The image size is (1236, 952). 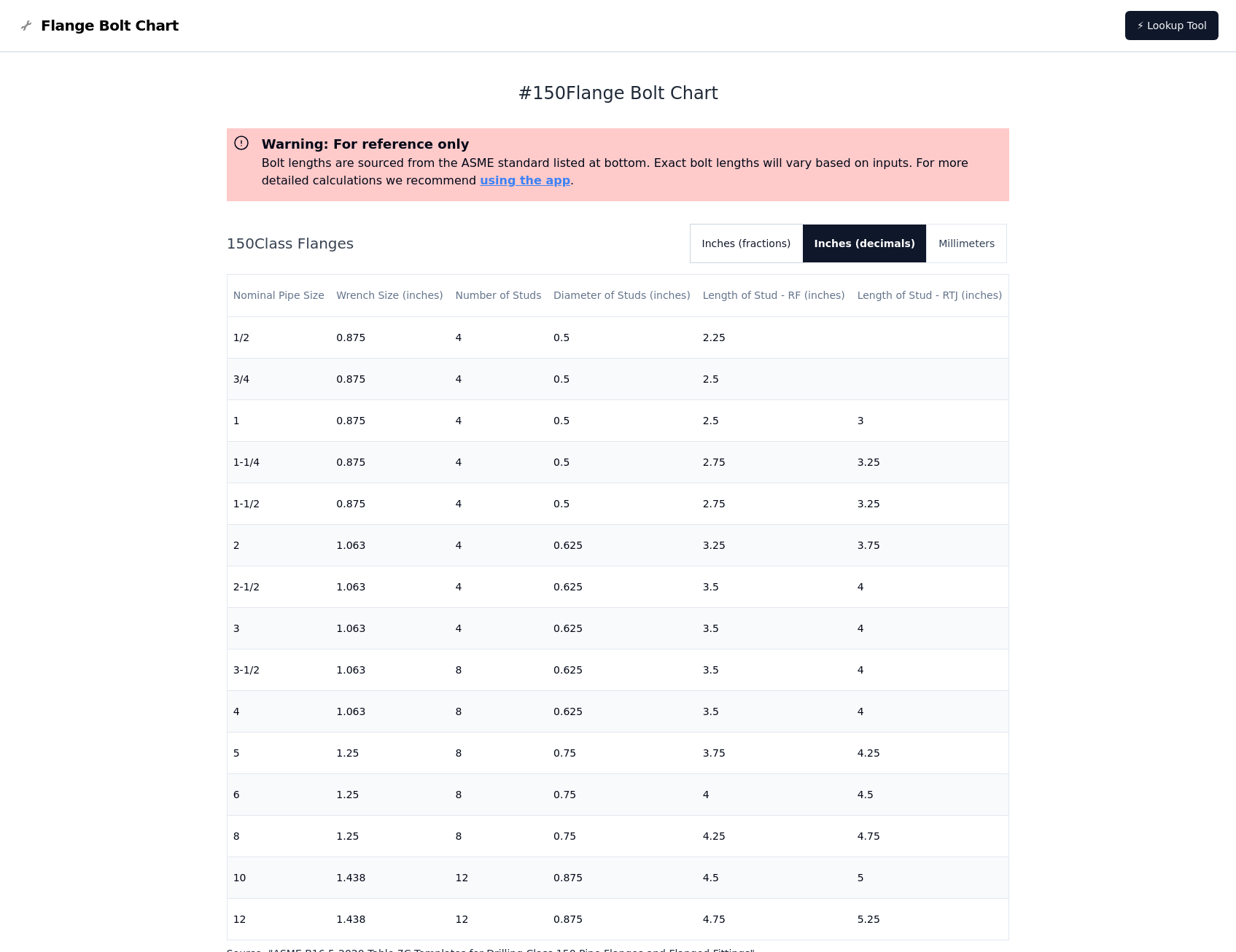 I want to click on h3: Warning: For reference only, so click(x=633, y=145).